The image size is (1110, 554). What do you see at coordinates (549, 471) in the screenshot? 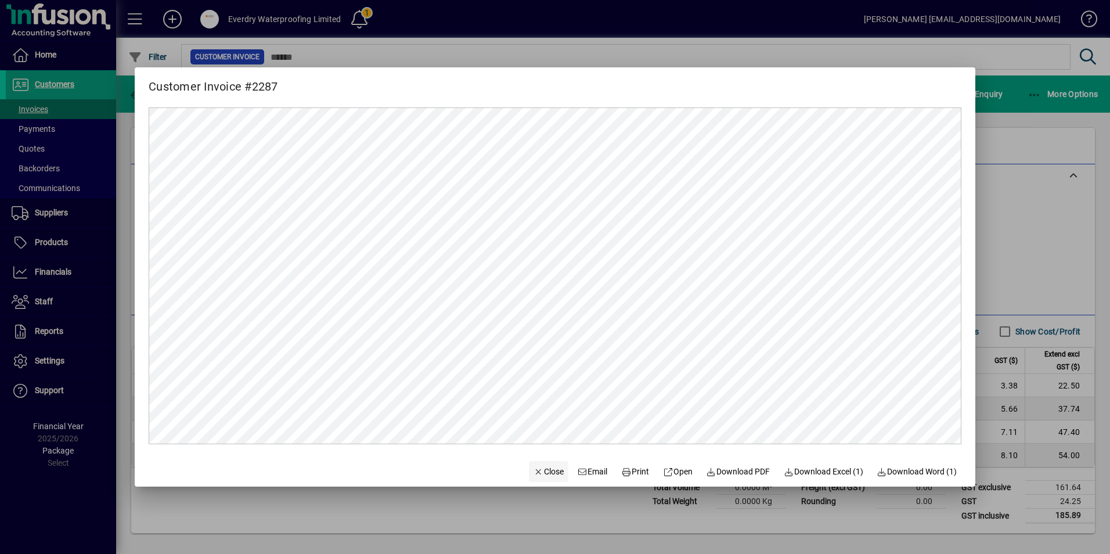
I see `button: Close` at bounding box center [549, 471].